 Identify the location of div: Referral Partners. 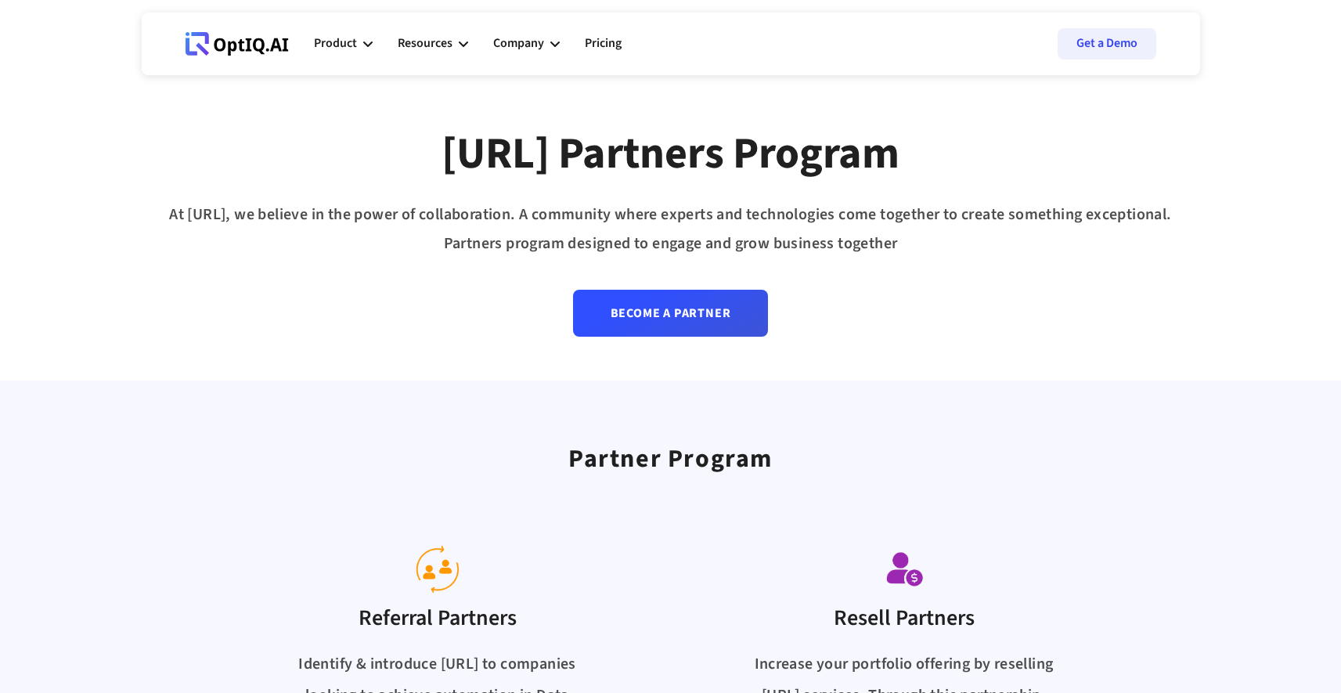
(438, 618).